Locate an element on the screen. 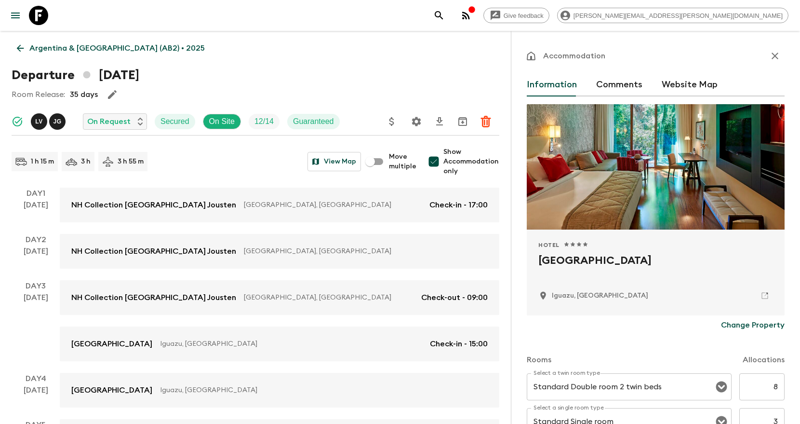  button: Settings is located at coordinates (417, 122).